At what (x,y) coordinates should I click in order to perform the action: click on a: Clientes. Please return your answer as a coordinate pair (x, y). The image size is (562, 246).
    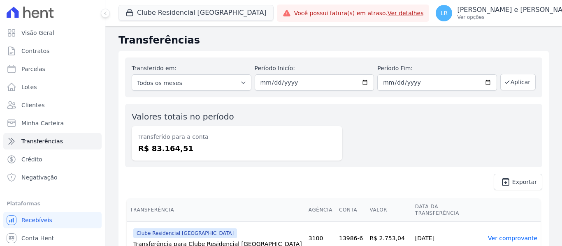
    Looking at the image, I should click on (52, 105).